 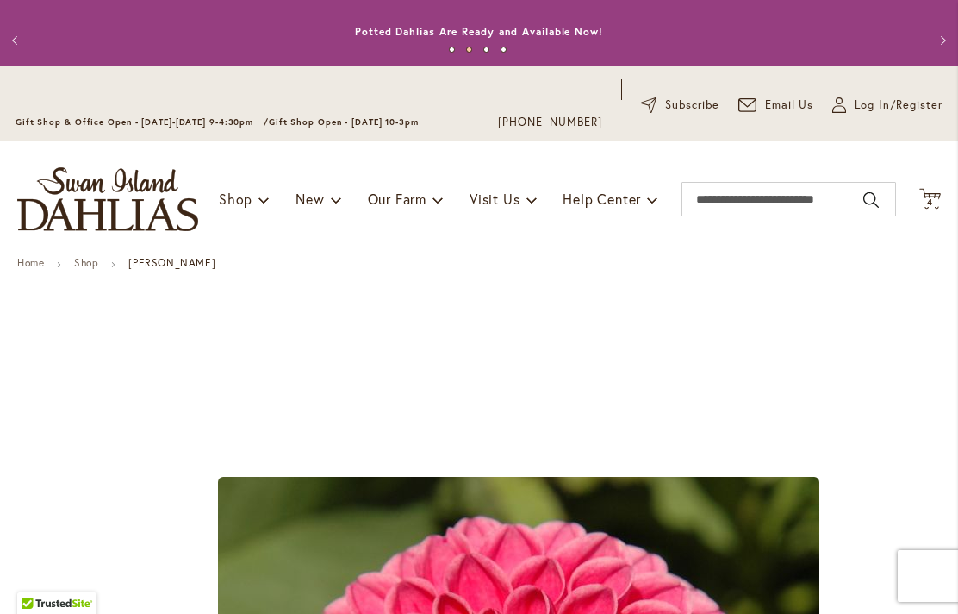 What do you see at coordinates (692, 105) in the screenshot?
I see `span: Subscribe` at bounding box center [692, 105].